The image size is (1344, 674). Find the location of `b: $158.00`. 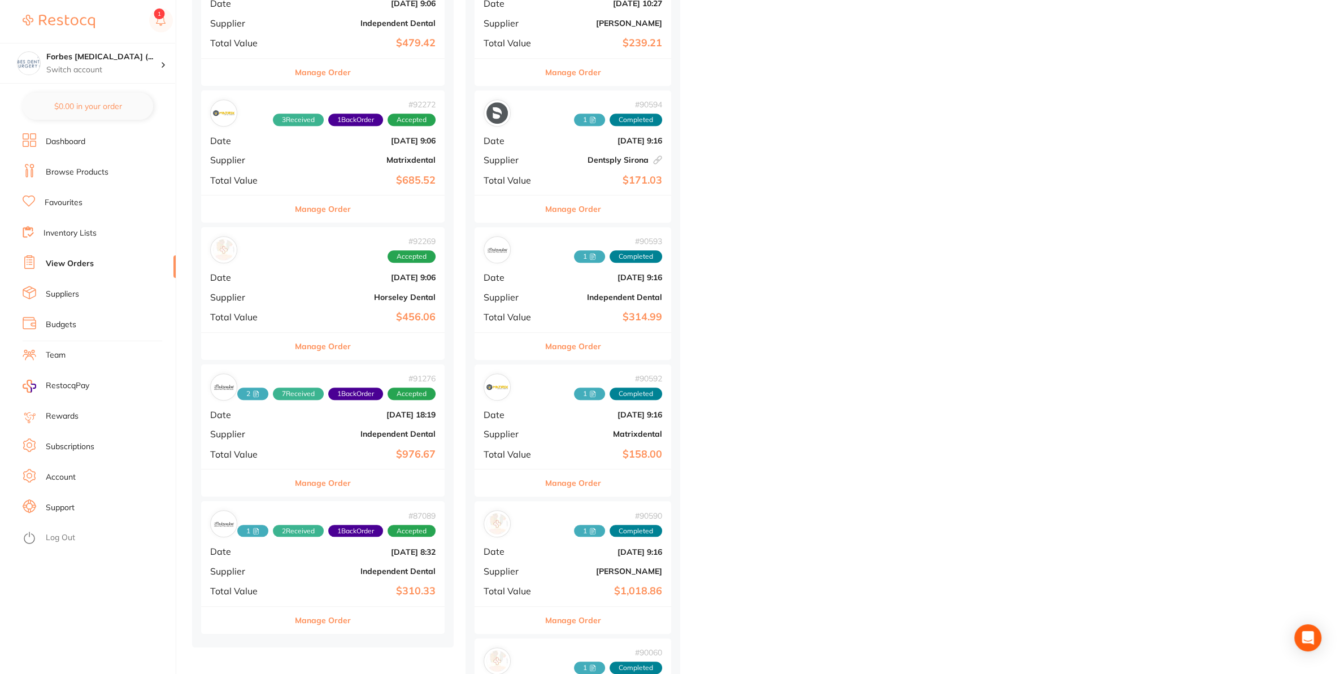

b: $158.00 is located at coordinates (606, 454).